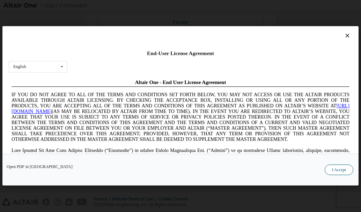 The height and width of the screenshot is (212, 361). I want to click on span: Lore Ipsumd Sit Ame Cons Adipisc Elitseddo (“Eiusmodte”) in utlabor Etdolo Magnaaliqua Eni. (“Adm..., so click(172, 99).